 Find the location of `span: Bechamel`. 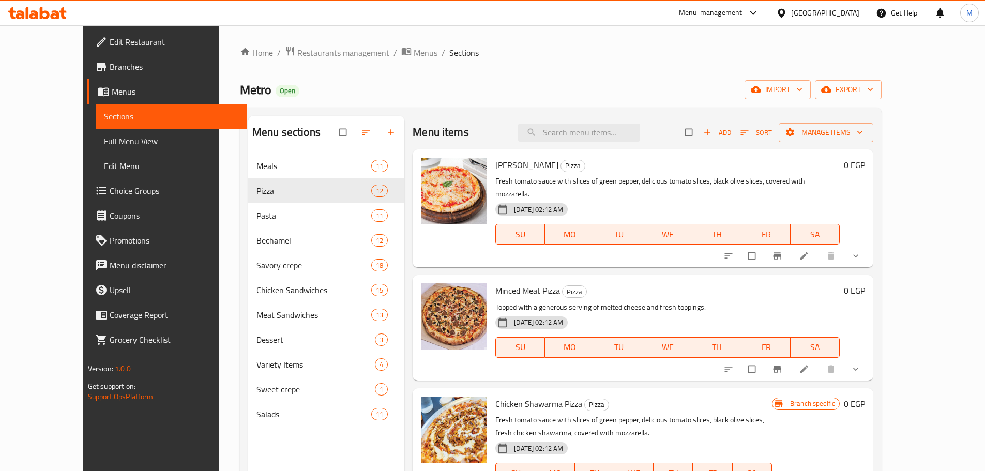

span: Bechamel is located at coordinates (314, 240).